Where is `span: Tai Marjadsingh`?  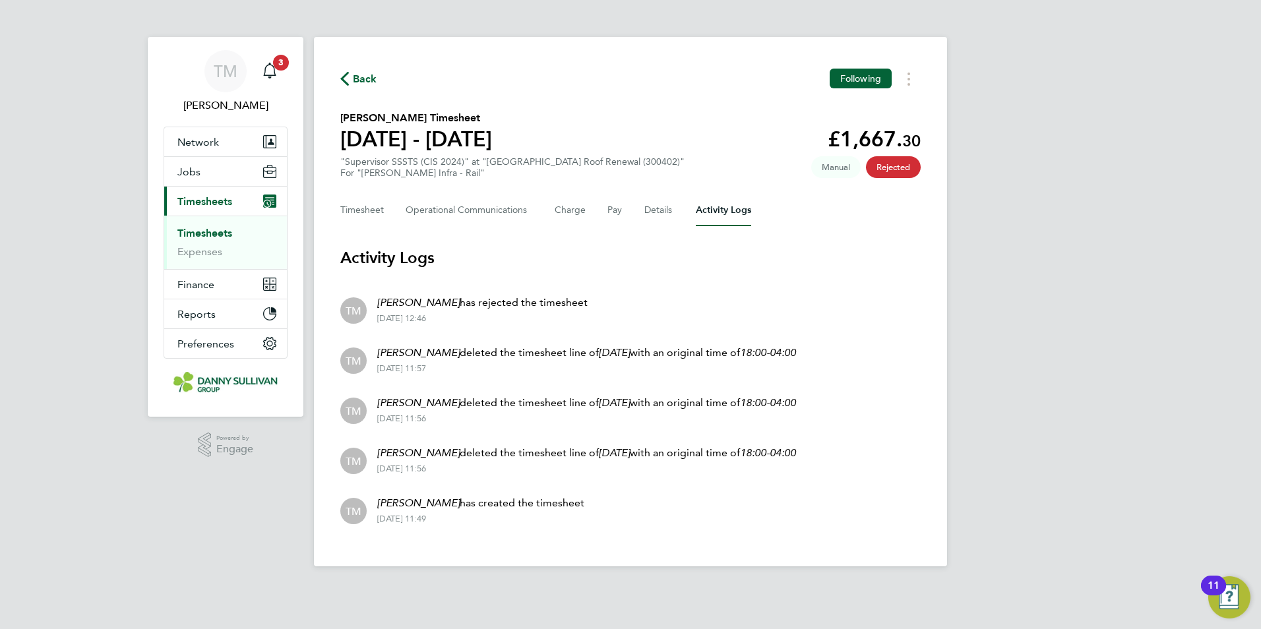 span: Tai Marjadsingh is located at coordinates (225, 105).